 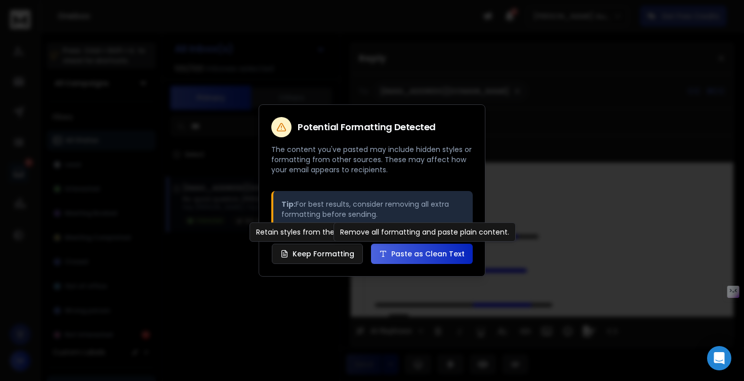 I want to click on button: Paste as Clean Text, so click(x=422, y=254).